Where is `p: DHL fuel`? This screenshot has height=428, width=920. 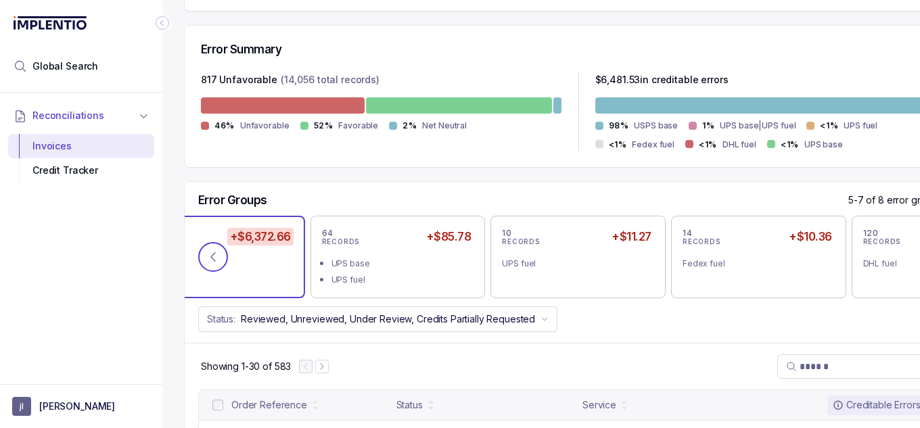 p: DHL fuel is located at coordinates (739, 145).